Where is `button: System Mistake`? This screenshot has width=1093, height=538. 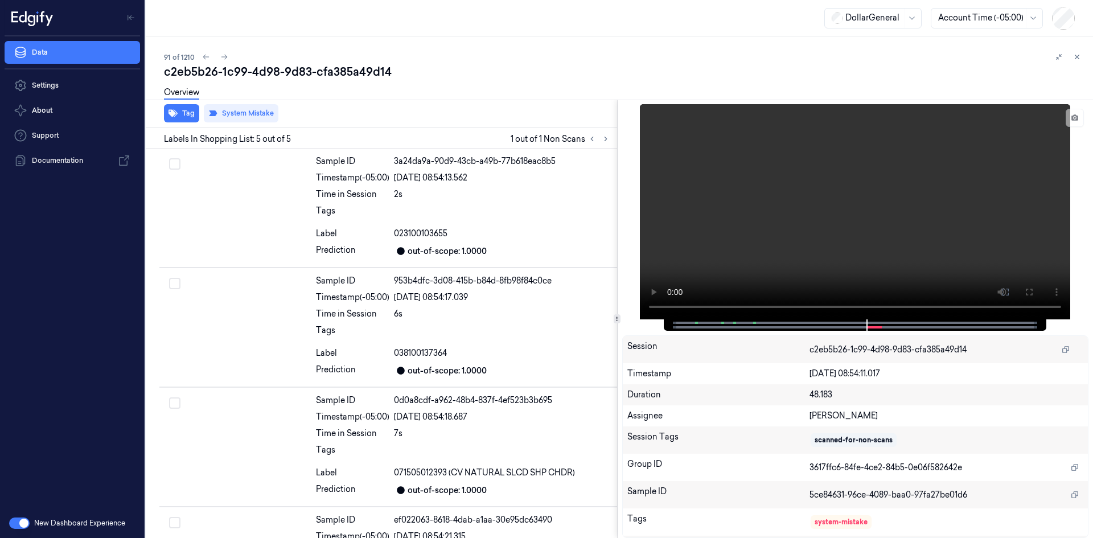
button: System Mistake is located at coordinates (241, 113).